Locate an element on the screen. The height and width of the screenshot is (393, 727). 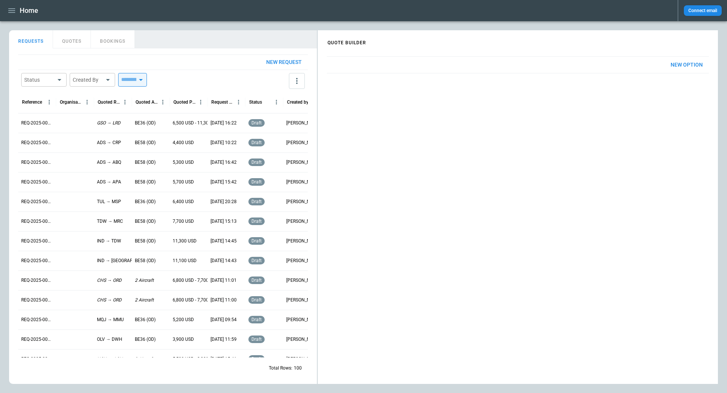
p: REQ-2025-000246 is located at coordinates (37, 221).